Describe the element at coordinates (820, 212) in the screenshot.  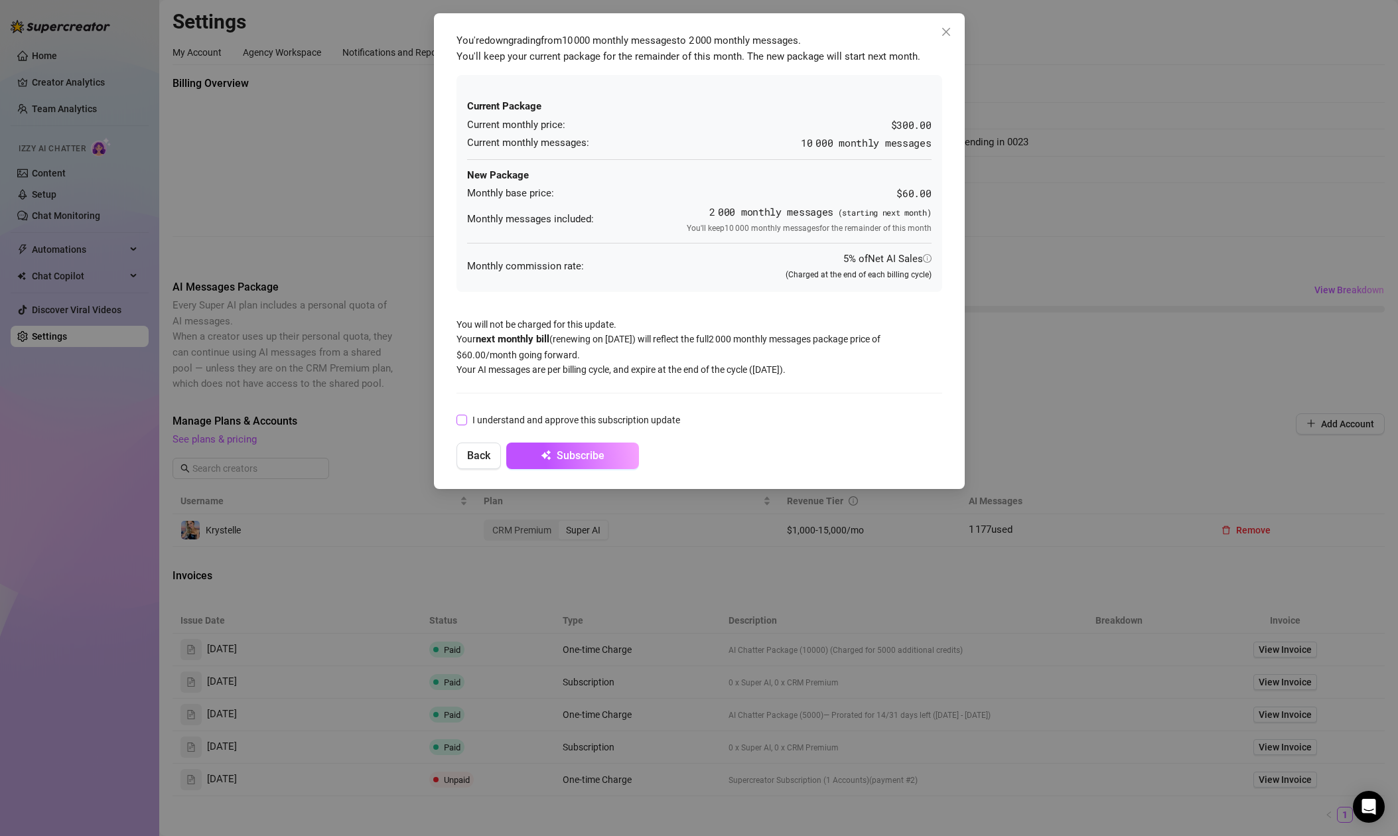
I see `span: 2 000 monthly messages` at that location.